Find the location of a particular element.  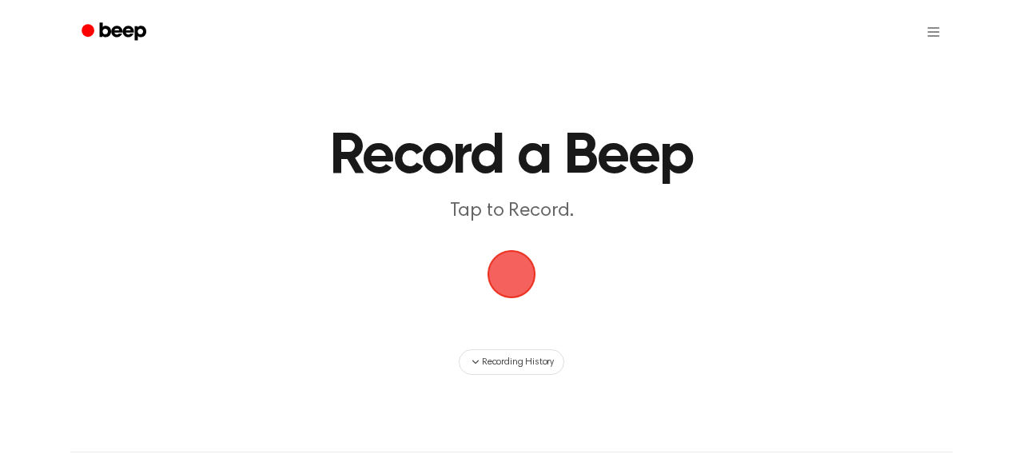

button: Open menu is located at coordinates (934, 32).